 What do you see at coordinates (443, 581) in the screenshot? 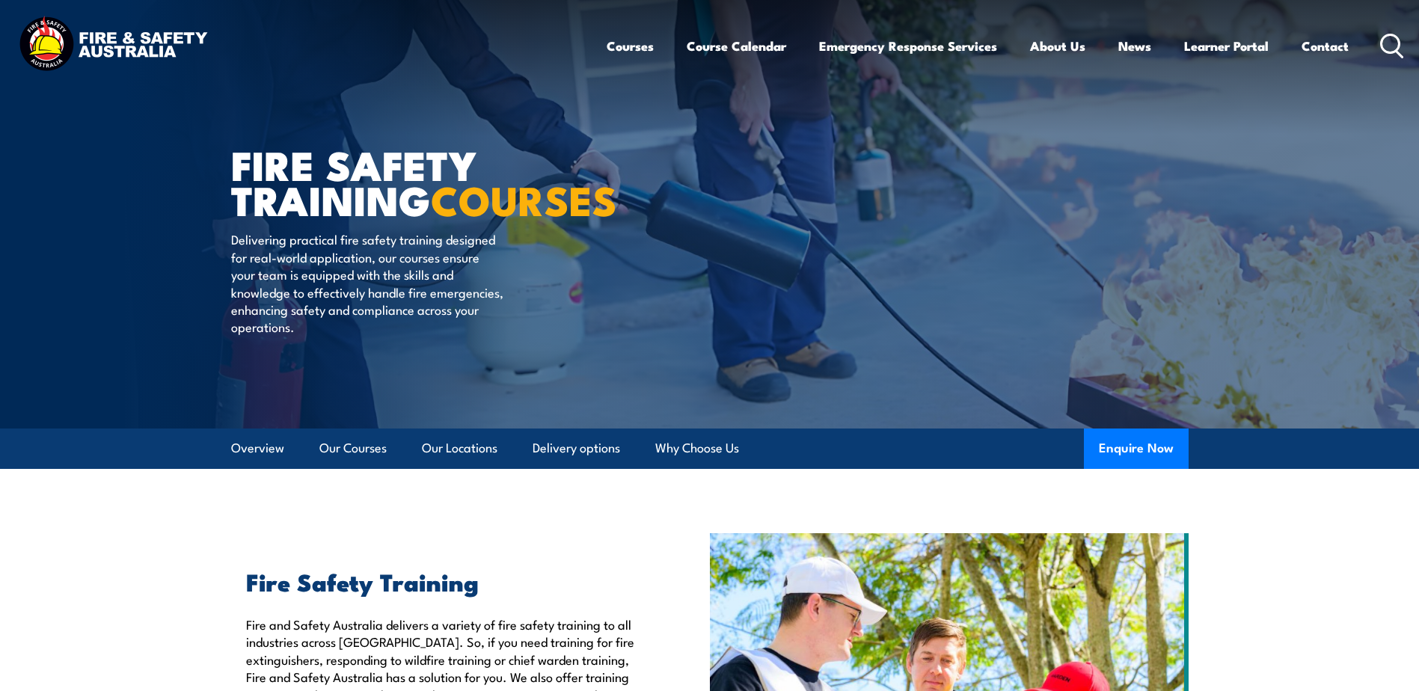
I see `h2: Fire Safety Training` at bounding box center [443, 581].